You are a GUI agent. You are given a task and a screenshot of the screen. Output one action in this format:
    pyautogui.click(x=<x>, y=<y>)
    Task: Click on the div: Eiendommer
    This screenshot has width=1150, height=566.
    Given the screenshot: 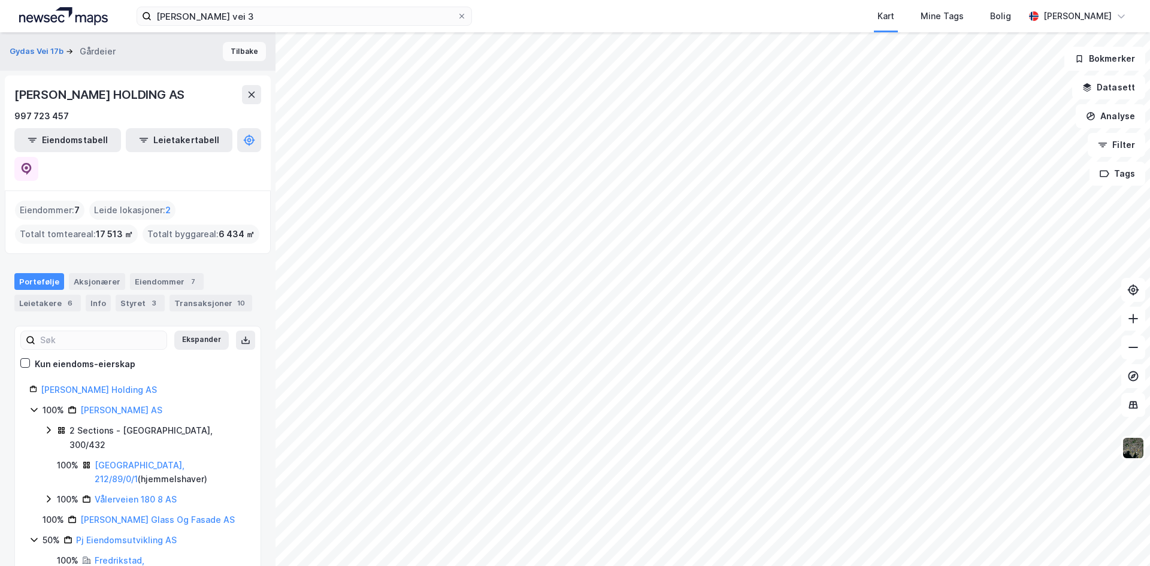 What is the action you would take?
    pyautogui.click(x=166, y=281)
    